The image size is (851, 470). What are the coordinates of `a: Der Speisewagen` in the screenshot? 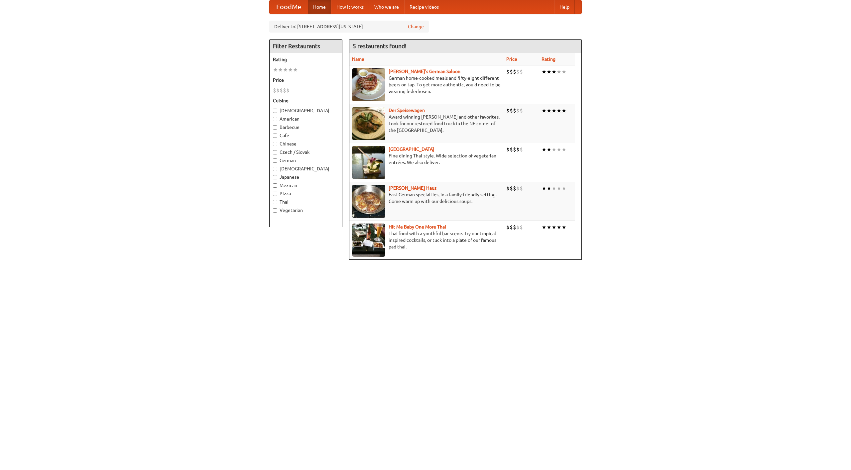 It's located at (406, 110).